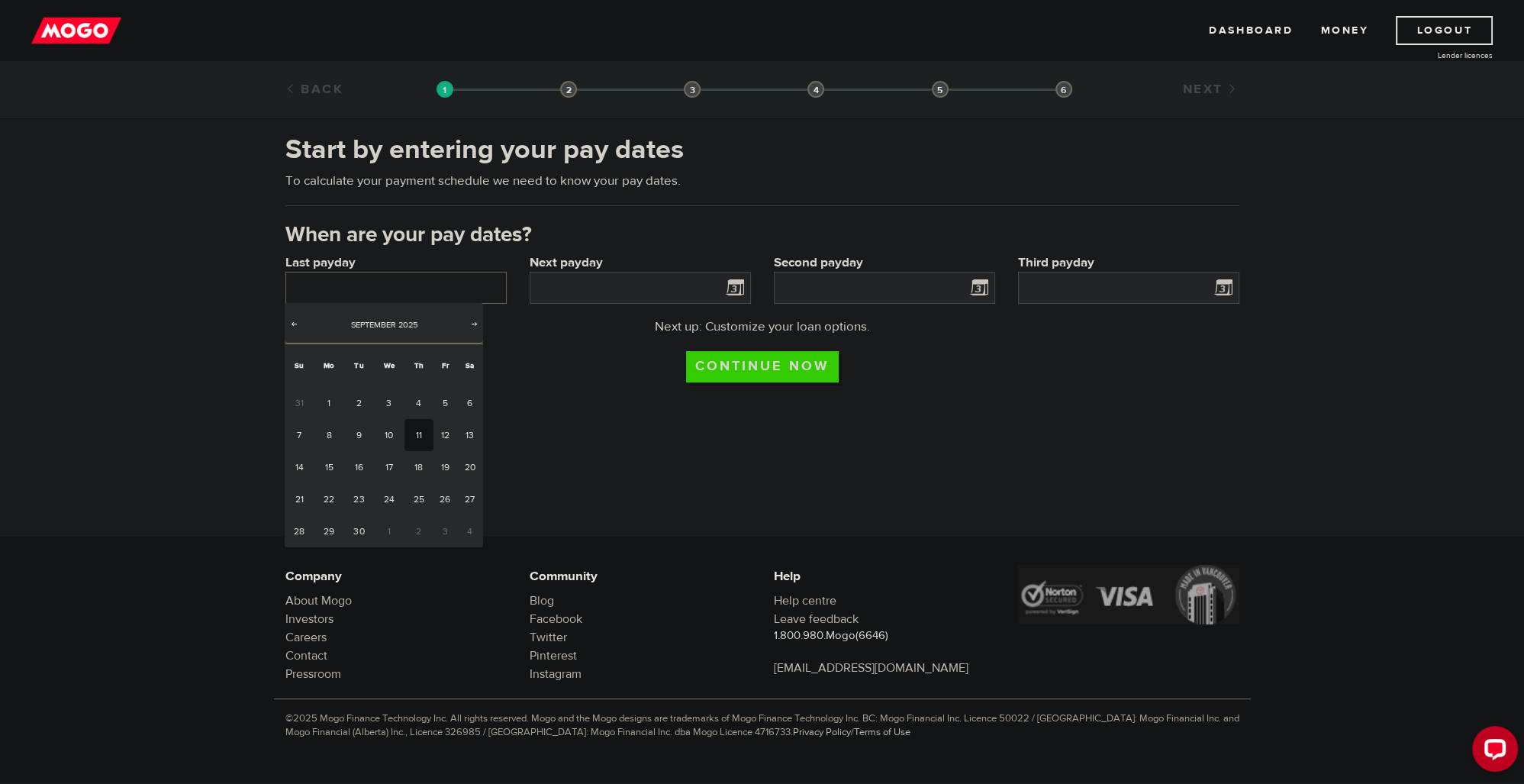  I want to click on span: 2025, so click(407, 325).